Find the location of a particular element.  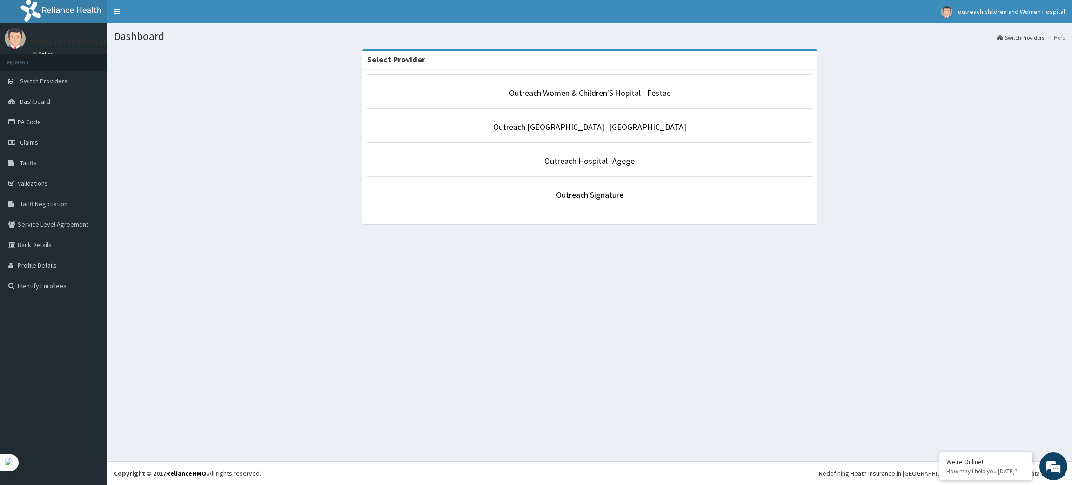

h1: Dashboard is located at coordinates (589, 36).